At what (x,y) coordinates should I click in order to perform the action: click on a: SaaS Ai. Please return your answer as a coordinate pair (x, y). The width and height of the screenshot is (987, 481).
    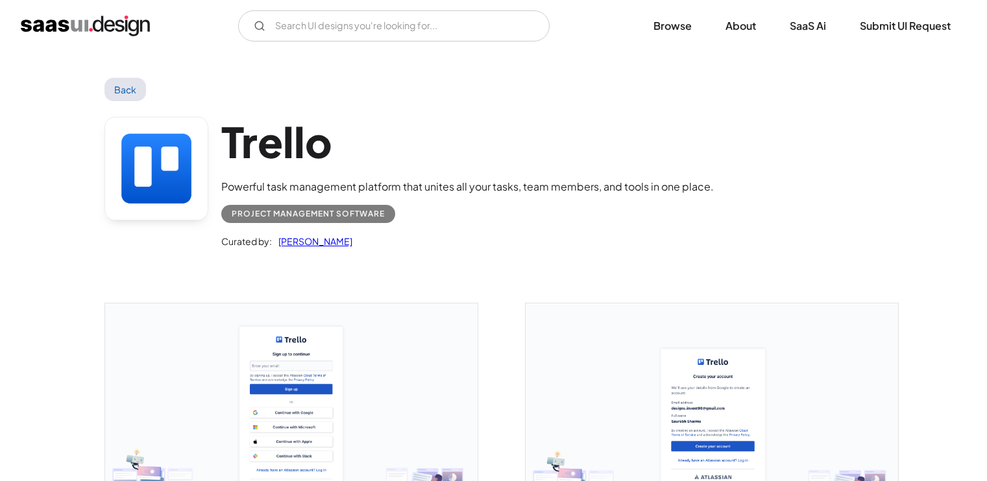
    Looking at the image, I should click on (808, 26).